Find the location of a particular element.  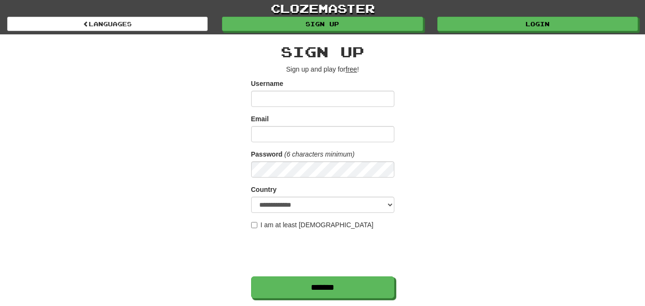

label: Username is located at coordinates (268, 84).